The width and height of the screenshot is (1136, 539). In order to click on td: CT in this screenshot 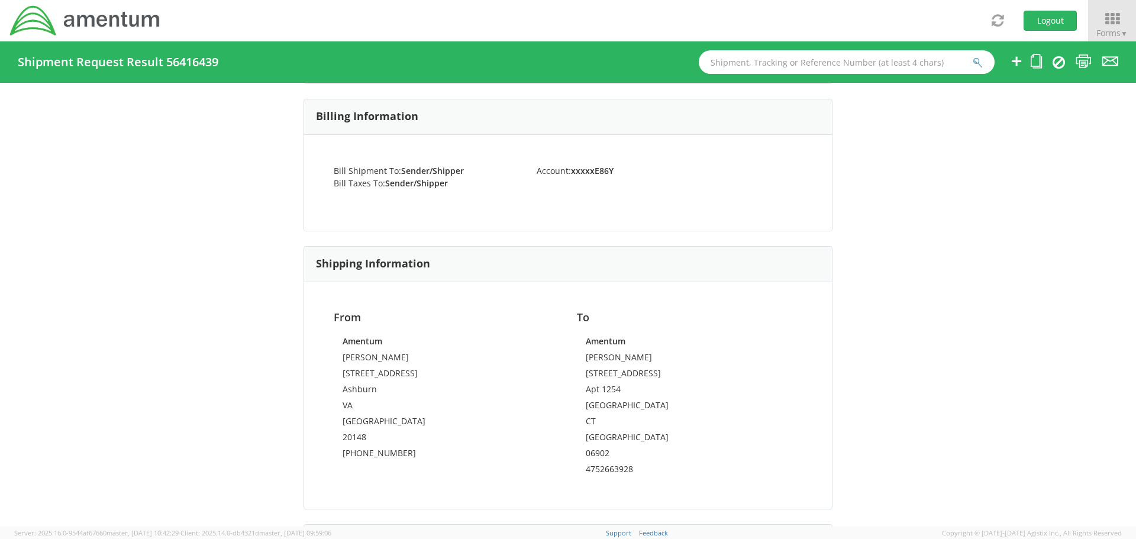, I will do `click(677, 423)`.